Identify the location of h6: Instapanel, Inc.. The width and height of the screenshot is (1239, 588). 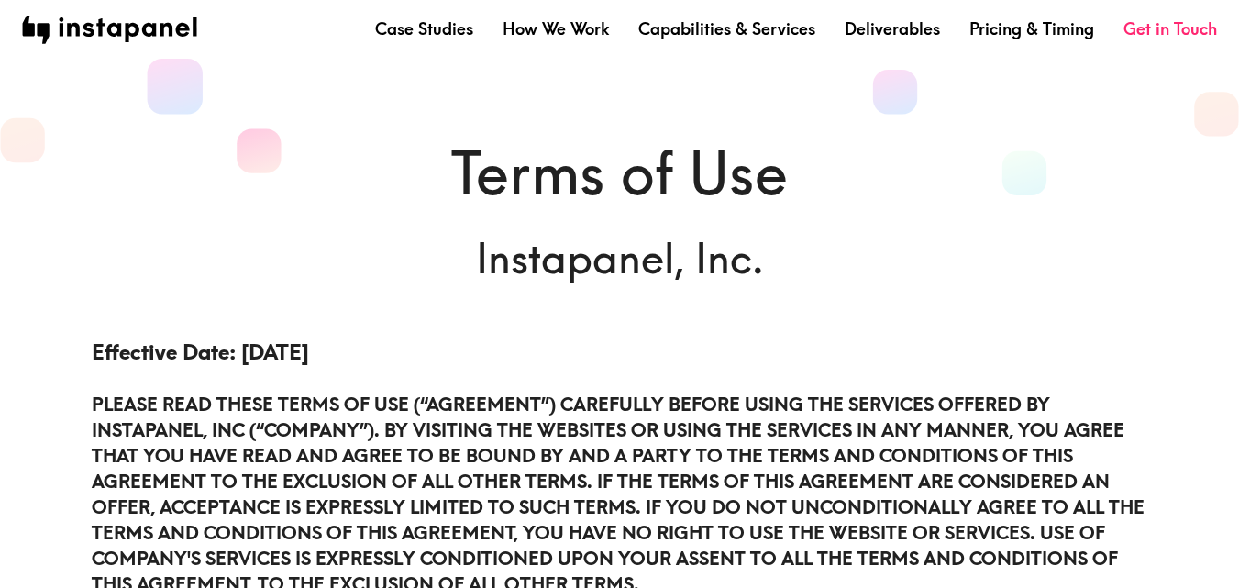
(620, 258).